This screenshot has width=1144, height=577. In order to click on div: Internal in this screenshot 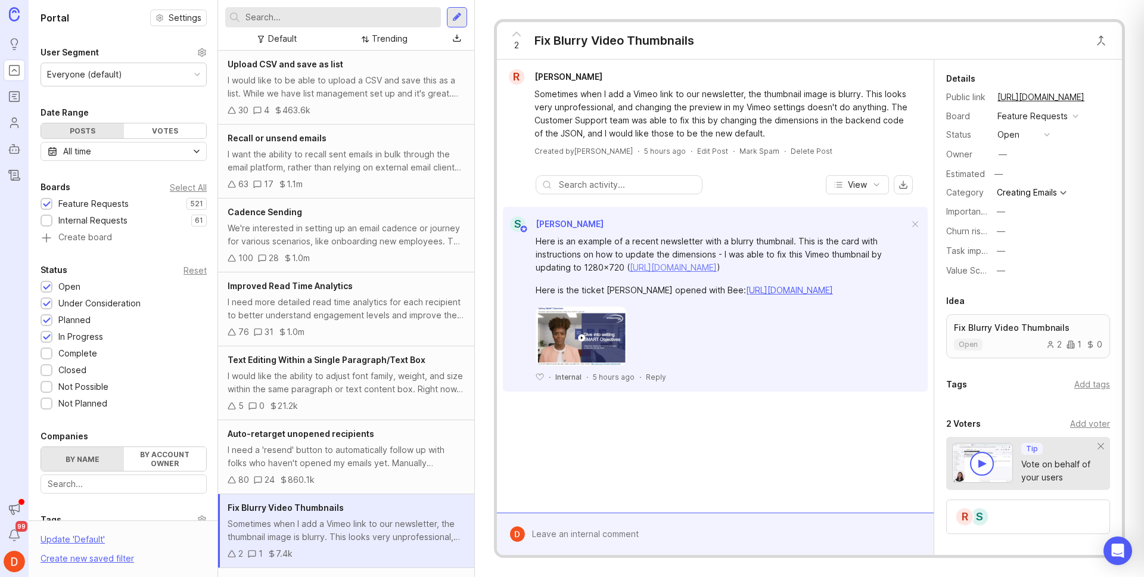, I will do `click(569, 377)`.